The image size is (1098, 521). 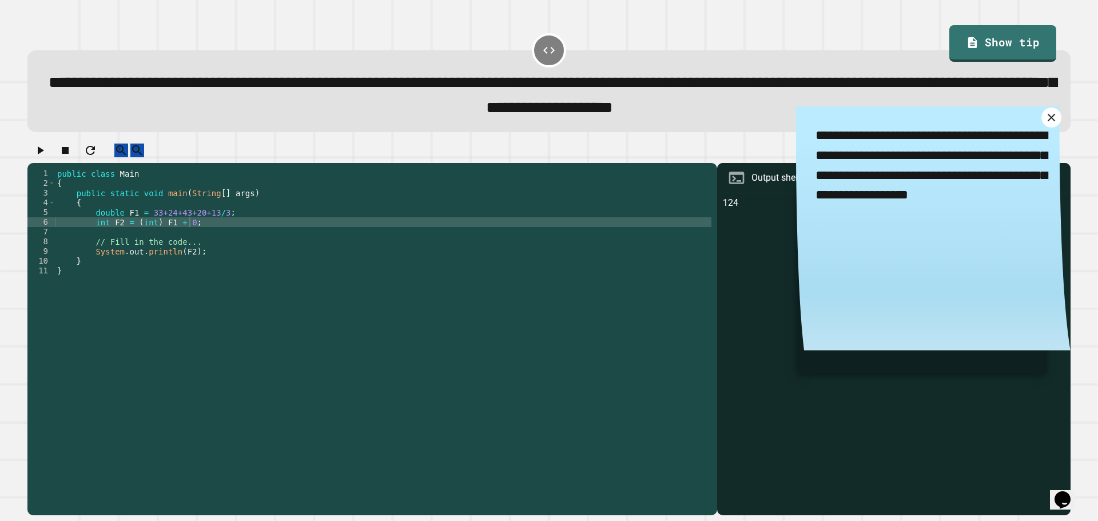 I want to click on div: 2, so click(x=41, y=183).